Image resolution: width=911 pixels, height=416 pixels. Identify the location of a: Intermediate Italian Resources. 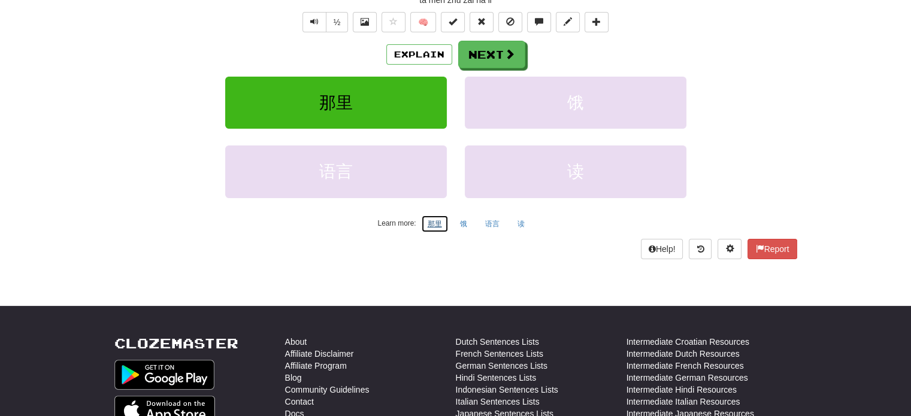
(683, 402).